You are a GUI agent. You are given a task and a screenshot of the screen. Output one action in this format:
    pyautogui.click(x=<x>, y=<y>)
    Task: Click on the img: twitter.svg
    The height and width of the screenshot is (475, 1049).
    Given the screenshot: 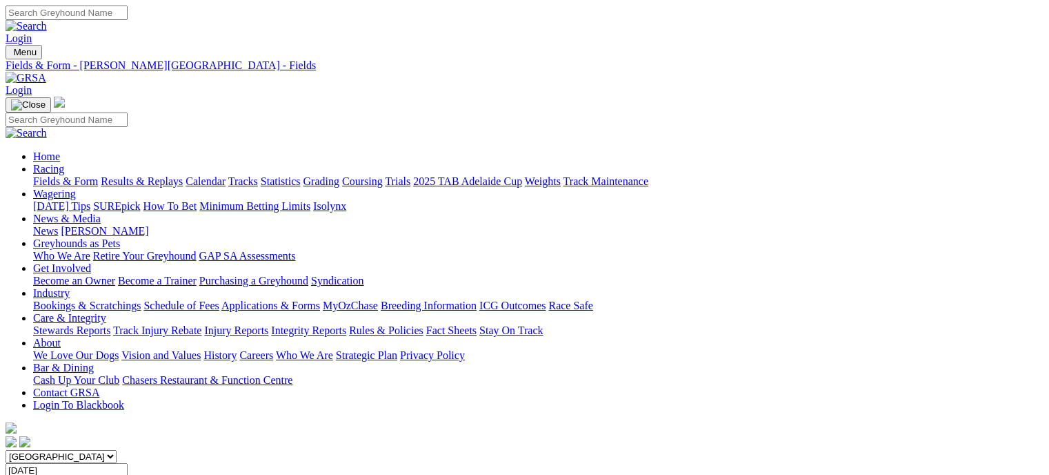 What is the action you would take?
    pyautogui.click(x=25, y=441)
    